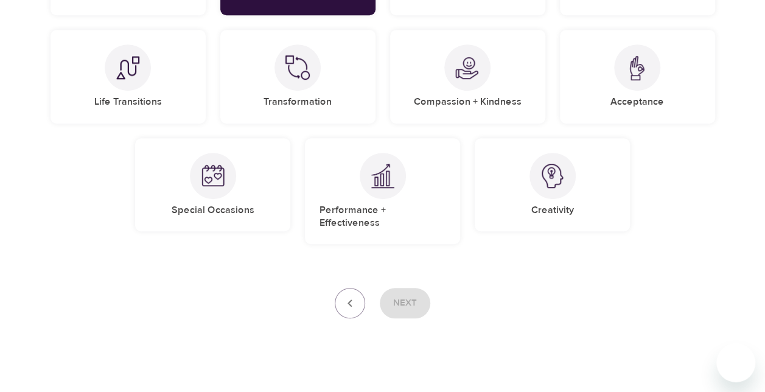 The height and width of the screenshot is (392, 765). Describe the element at coordinates (298, 68) in the screenshot. I see `img: Transformation` at that location.